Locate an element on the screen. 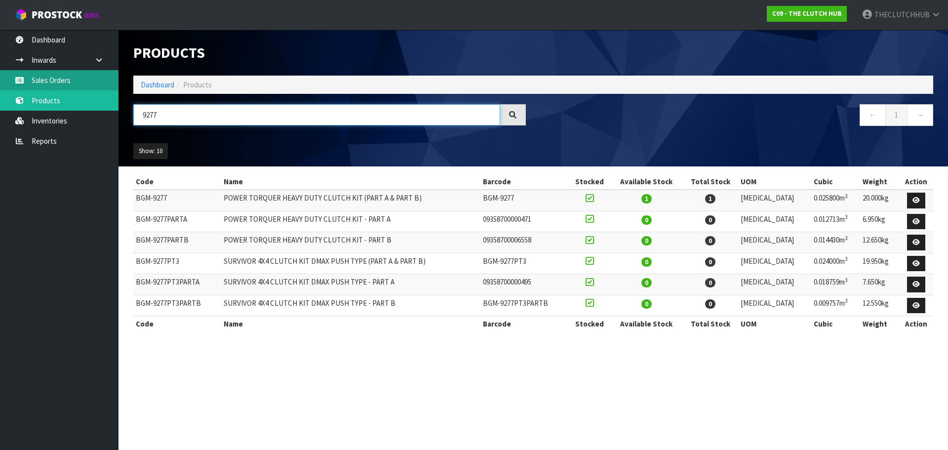 Image resolution: width=948 pixels, height=450 pixels. td: 0.014430m is located at coordinates (836, 243).